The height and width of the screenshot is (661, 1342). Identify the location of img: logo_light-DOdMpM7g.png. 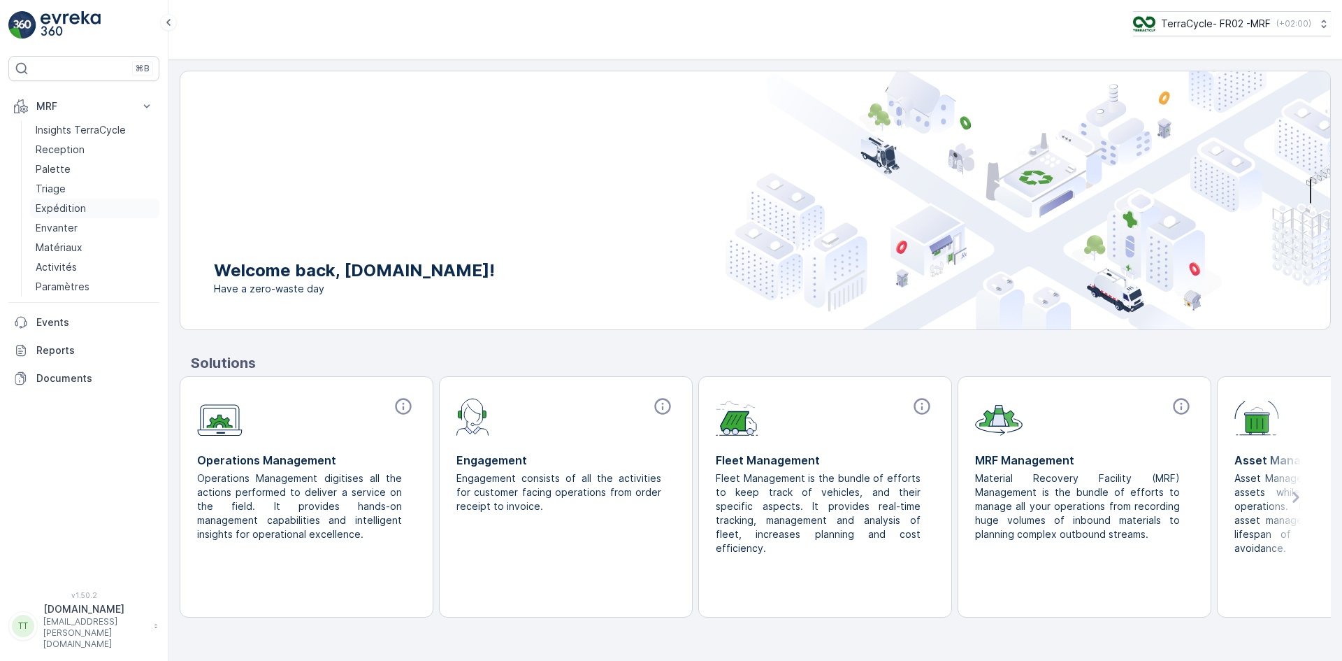
(71, 25).